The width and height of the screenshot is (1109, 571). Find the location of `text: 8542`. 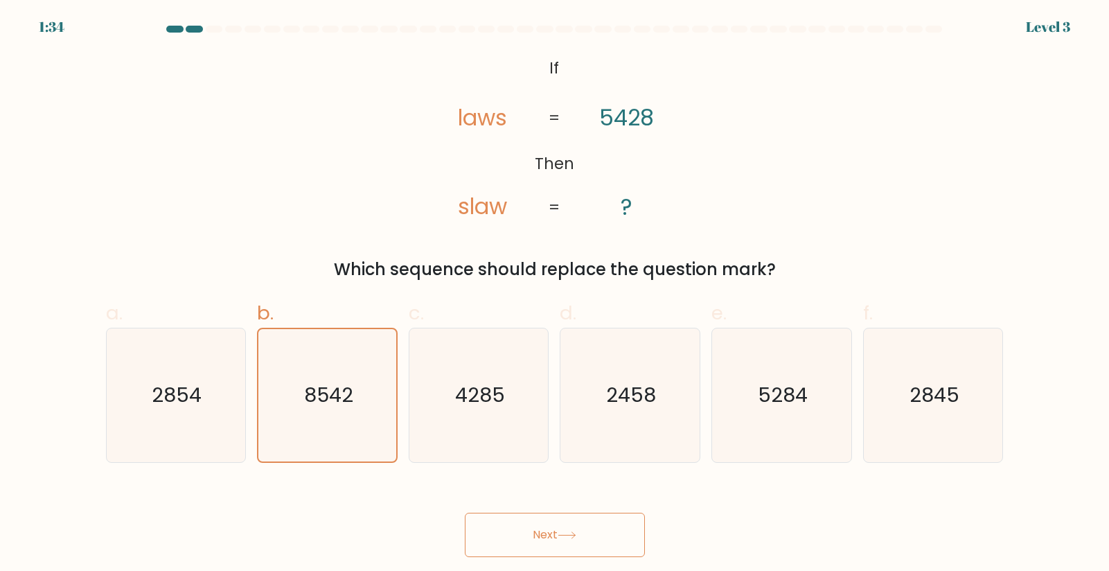

text: 8542 is located at coordinates (328, 395).